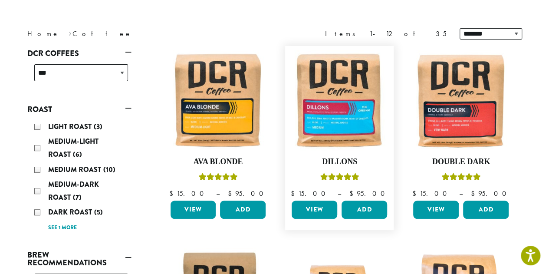  Describe the element at coordinates (71, 126) in the screenshot. I see `span: Light Roast` at that location.